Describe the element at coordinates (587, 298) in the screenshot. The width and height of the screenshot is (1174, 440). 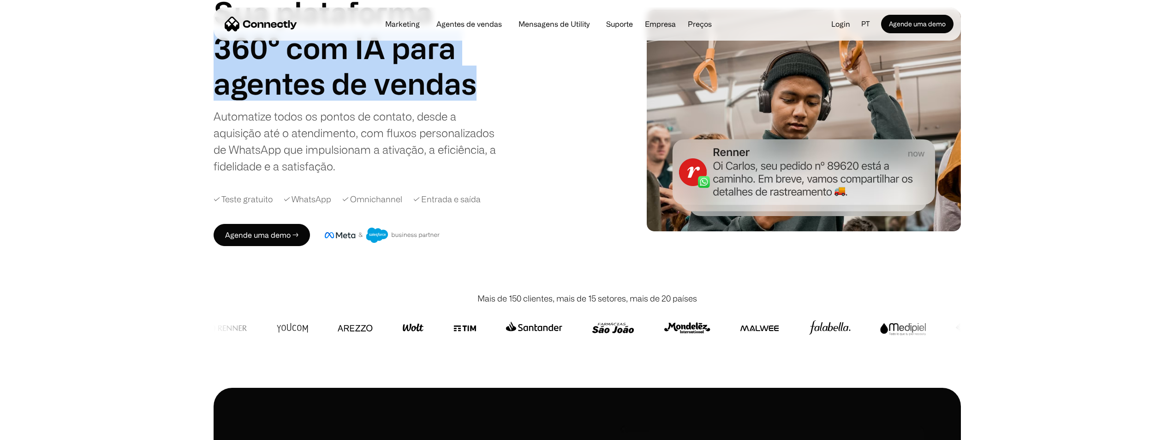
I see `div: Mais de 150 clientes, mais de 15 setores, mais de 20 países` at that location.